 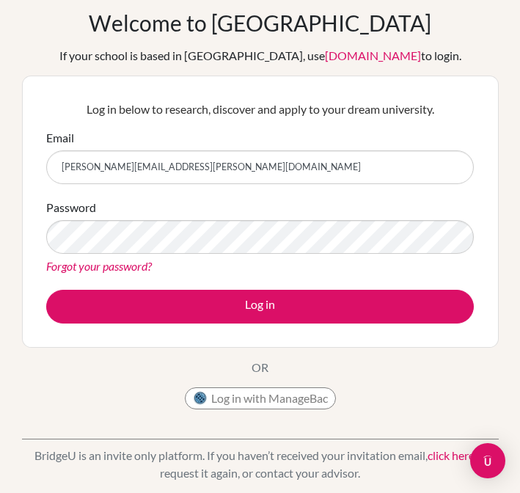 I want to click on p: BridgeU is an invite only platform. If you haven’t received your invitation email, to request it ..., so click(x=260, y=464).